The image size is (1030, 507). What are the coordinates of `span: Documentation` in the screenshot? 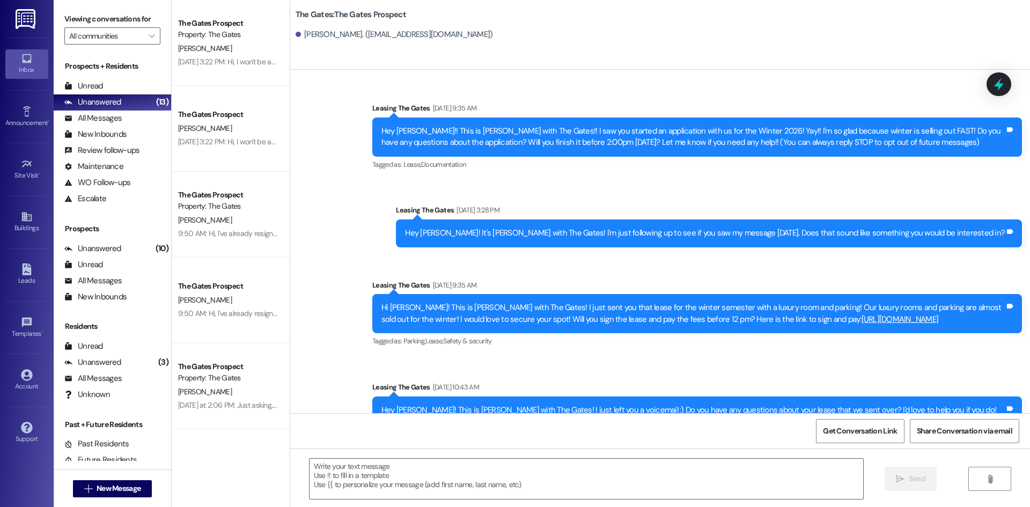 It's located at (444, 164).